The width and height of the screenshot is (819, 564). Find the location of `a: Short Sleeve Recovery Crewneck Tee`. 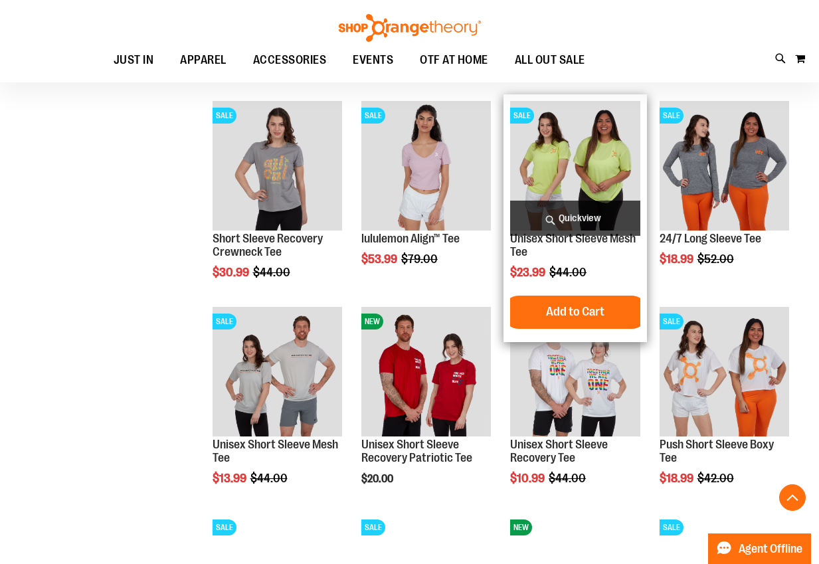

a: Short Sleeve Recovery Crewneck Tee is located at coordinates (268, 245).